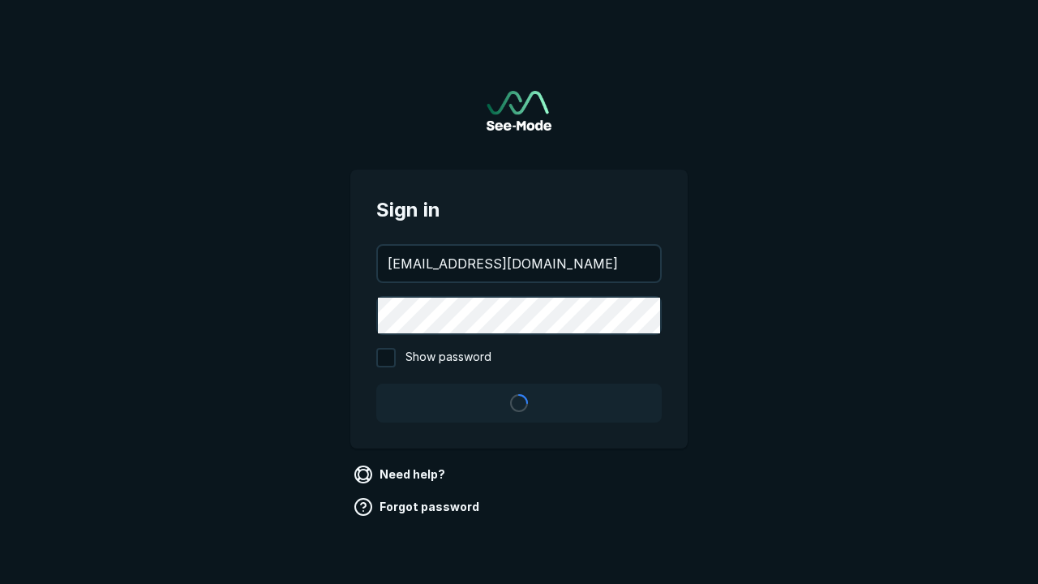 This screenshot has height=584, width=1038. Describe the element at coordinates (519, 264) in the screenshot. I see `input: your@email.com` at that location.